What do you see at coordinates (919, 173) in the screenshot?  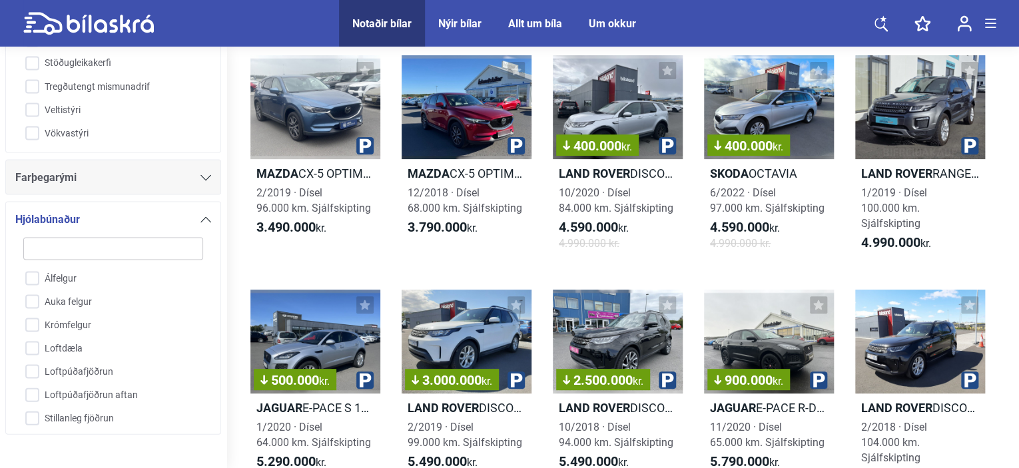 I see `h2: RANGE ROVER EVOQUE` at bounding box center [919, 173].